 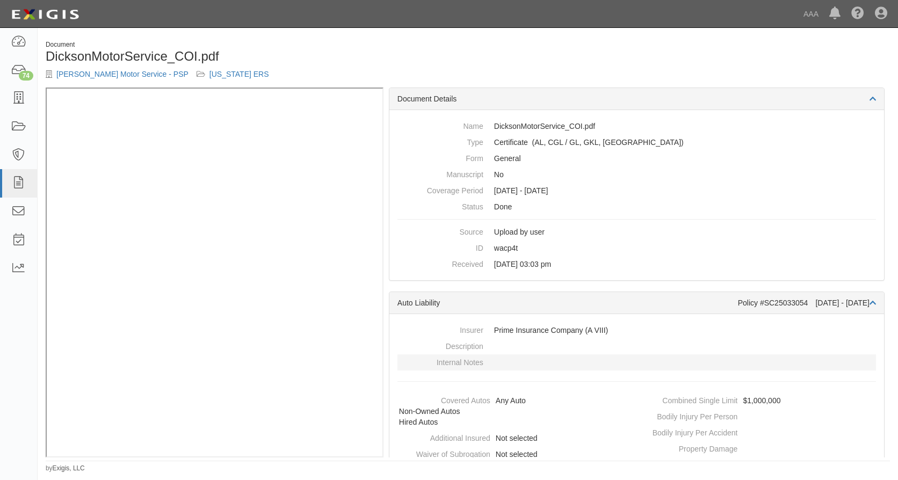 What do you see at coordinates (636, 248) in the screenshot?
I see `dd: wacp4t` at bounding box center [636, 248].